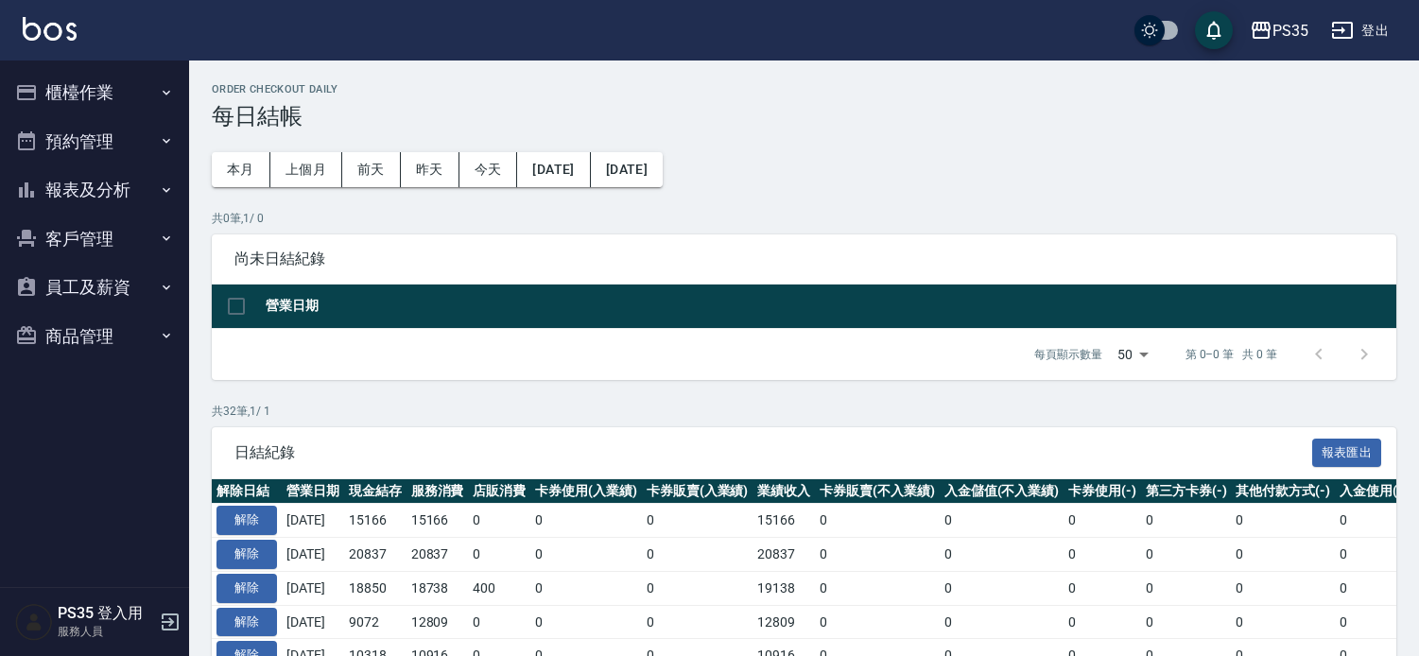 This screenshot has height=656, width=1419. What do you see at coordinates (784, 492) in the screenshot?
I see `th: 業績收入` at bounding box center [784, 492].